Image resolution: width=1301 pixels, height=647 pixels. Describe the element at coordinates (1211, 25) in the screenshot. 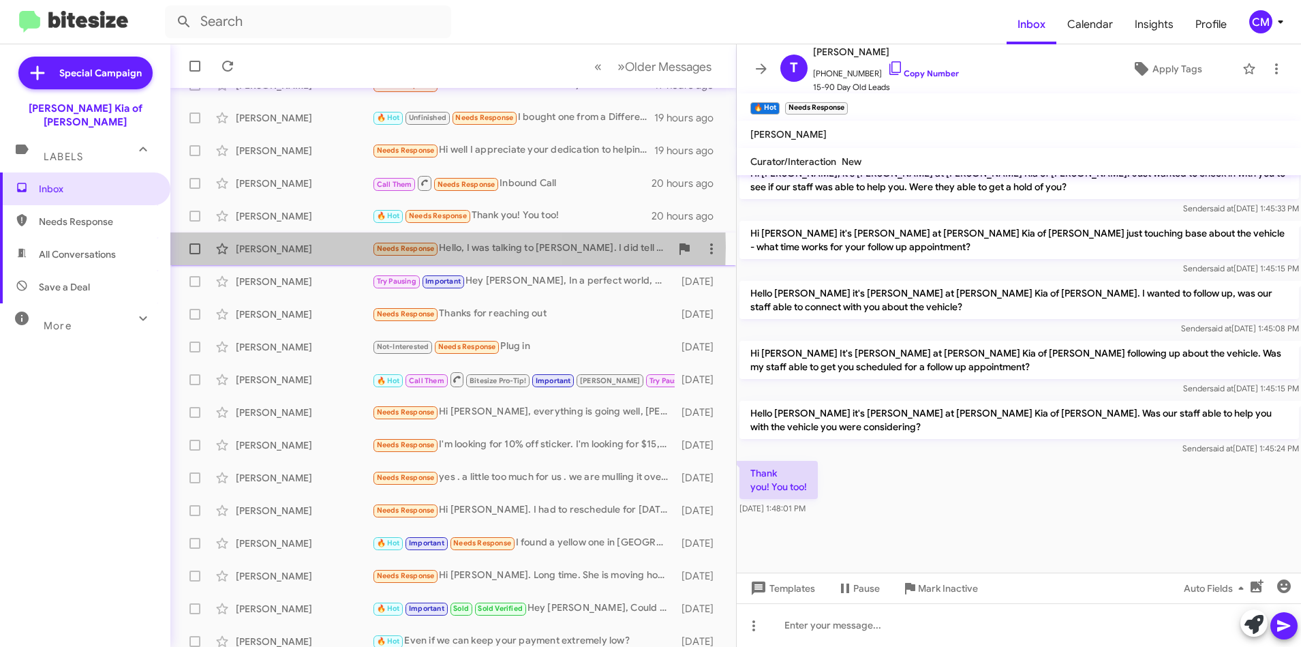

I see `a: Profile` at that location.